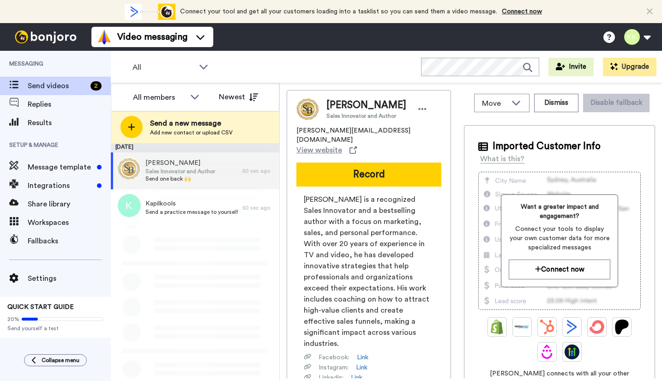  Describe the element at coordinates (572, 327) in the screenshot. I see `img: ActiveCampaign` at that location.